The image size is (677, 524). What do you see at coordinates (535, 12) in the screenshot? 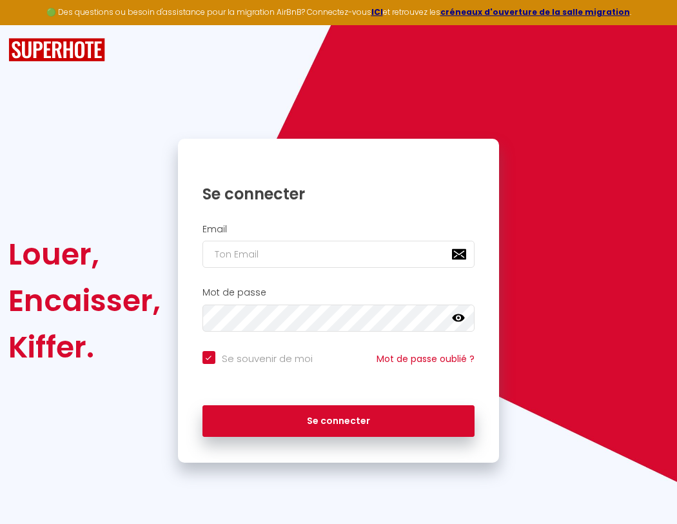
I see `a: créneaux d'ouverture de la salle migration` at bounding box center [535, 12].